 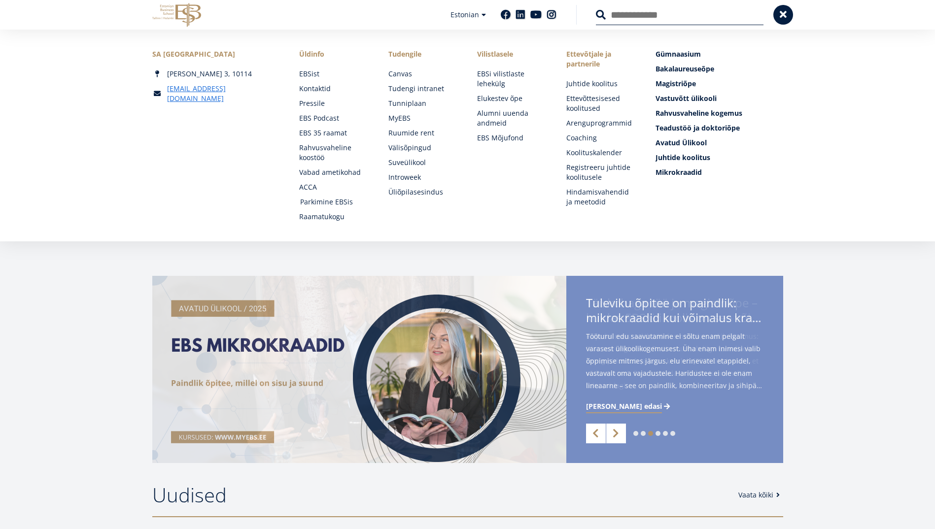 What do you see at coordinates (601, 153) in the screenshot?
I see `a: Koolituskalender` at bounding box center [601, 153].